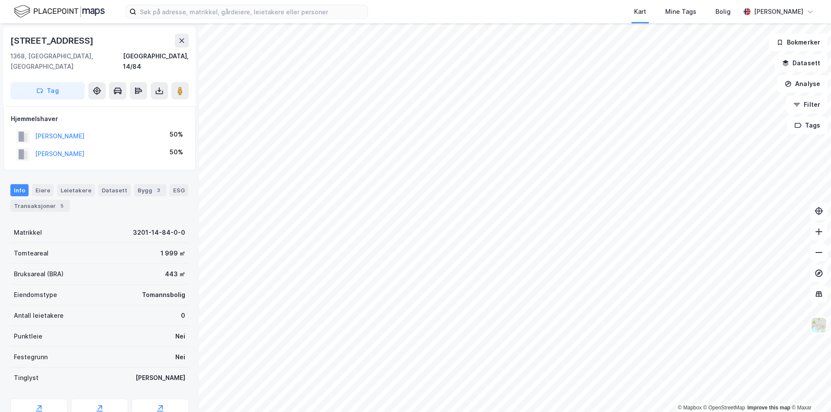  I want to click on div: Bruksareal (BRA), so click(39, 274).